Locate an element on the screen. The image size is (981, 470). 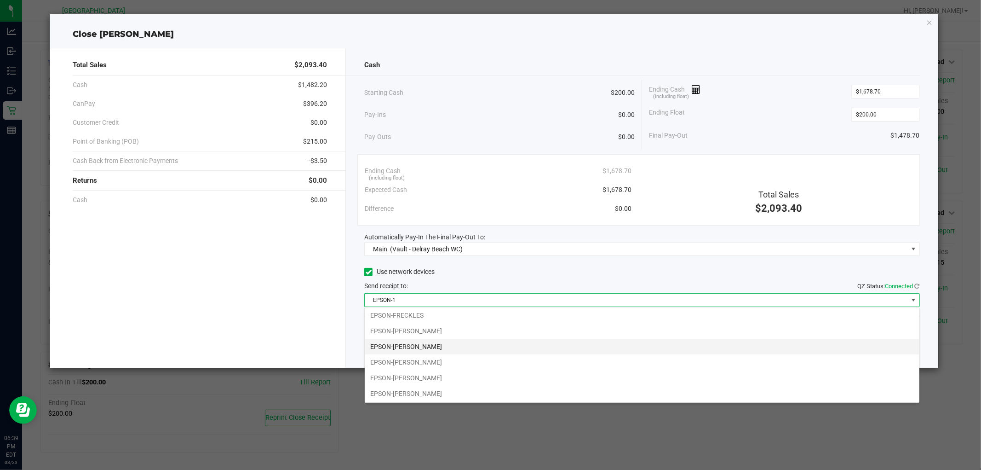
span: Starting Cash is located at coordinates (384, 92).